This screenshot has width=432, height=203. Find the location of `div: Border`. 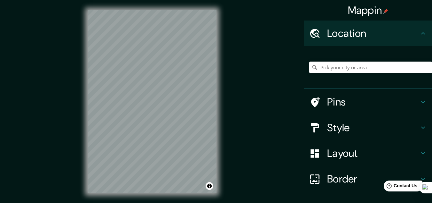

div: Border is located at coordinates (368, 179).